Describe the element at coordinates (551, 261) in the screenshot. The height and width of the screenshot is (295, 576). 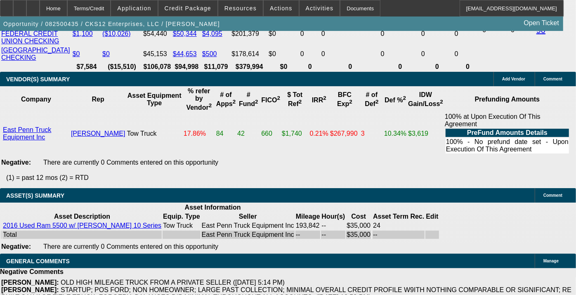
I see `span: Manage` at that location.